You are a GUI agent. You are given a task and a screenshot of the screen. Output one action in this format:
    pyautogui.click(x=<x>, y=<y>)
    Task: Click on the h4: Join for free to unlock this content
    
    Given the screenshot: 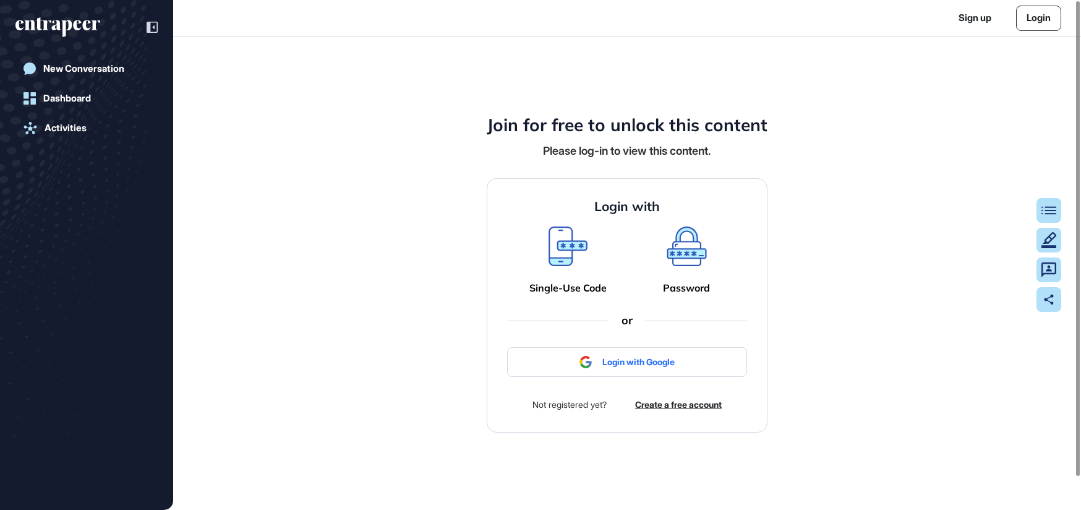 What is the action you would take?
    pyautogui.click(x=627, y=125)
    